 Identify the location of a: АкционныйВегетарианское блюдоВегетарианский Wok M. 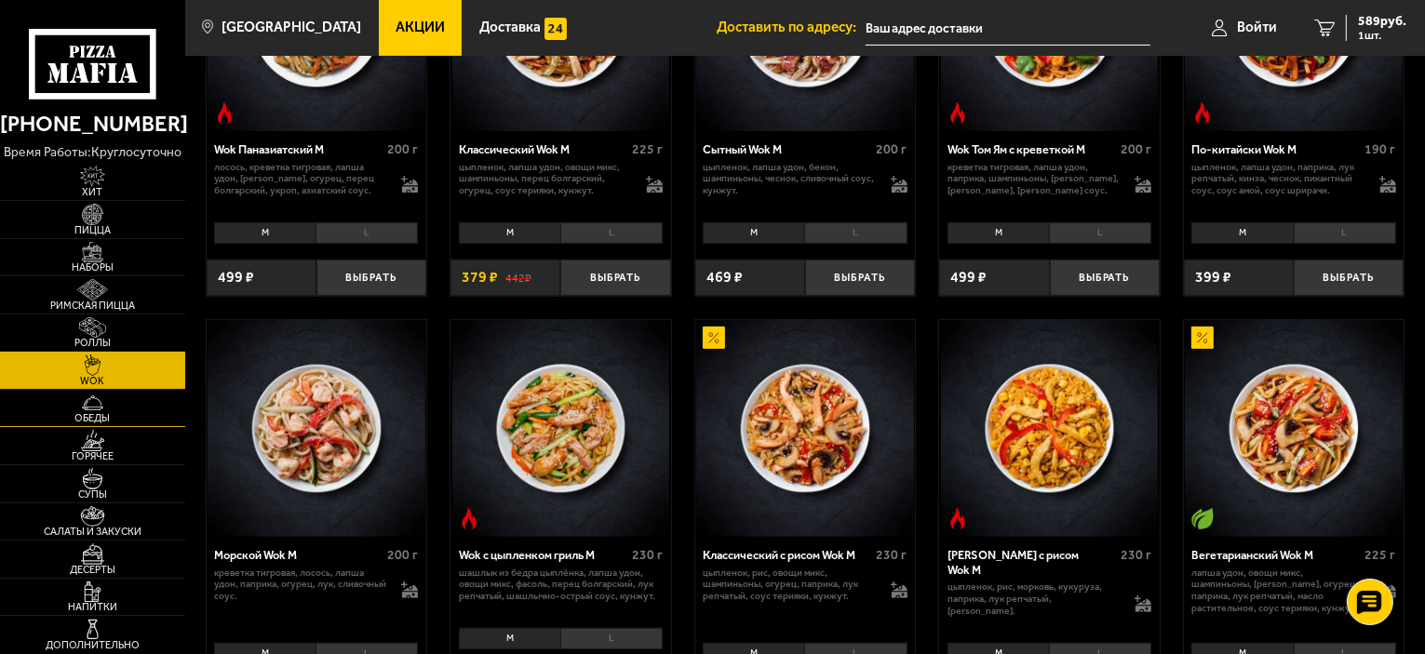
(1294, 429).